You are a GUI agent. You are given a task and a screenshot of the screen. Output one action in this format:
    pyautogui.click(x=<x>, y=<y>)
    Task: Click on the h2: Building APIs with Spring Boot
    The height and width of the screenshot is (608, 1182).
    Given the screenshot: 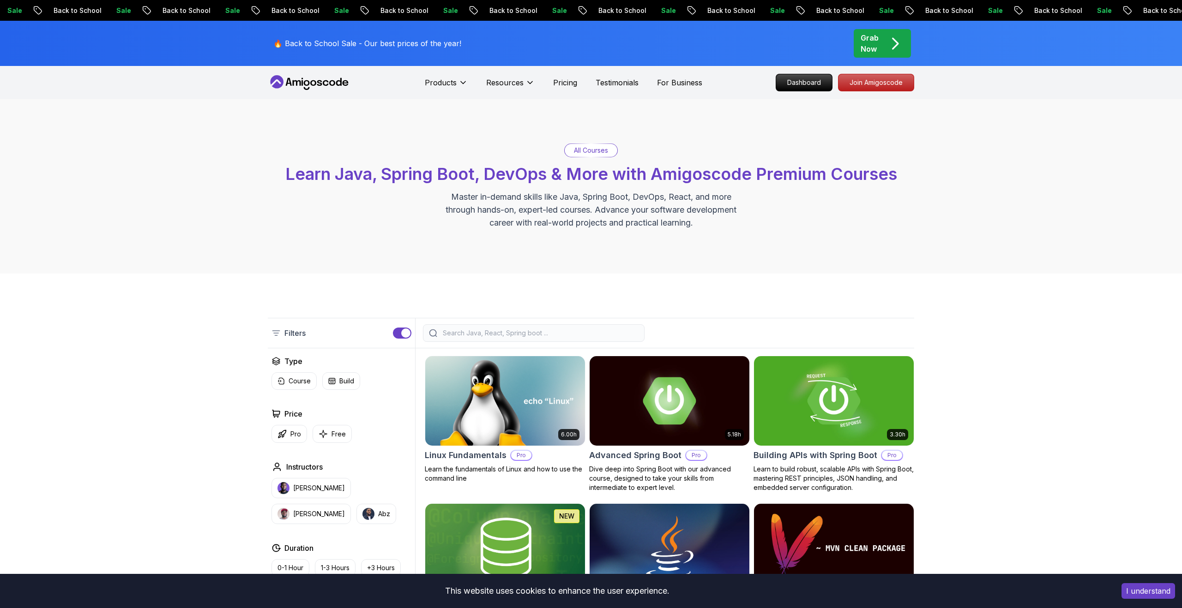 What is the action you would take?
    pyautogui.click(x=815, y=456)
    